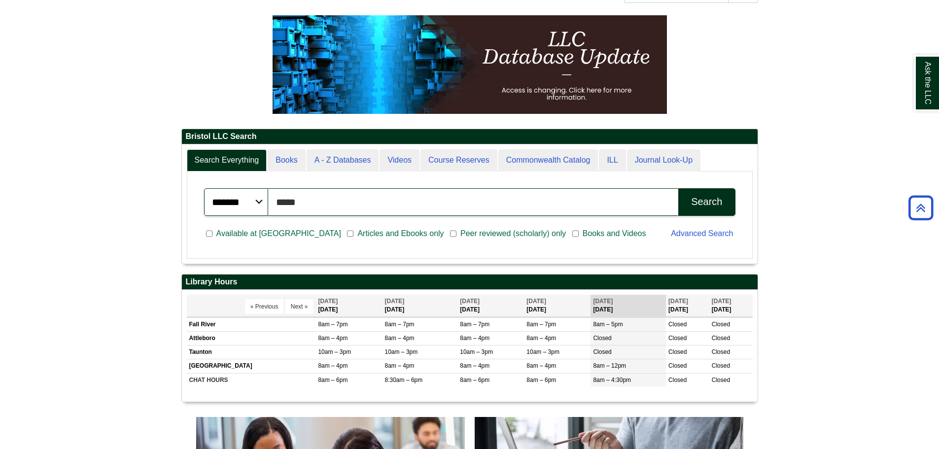 The width and height of the screenshot is (939, 449). What do you see at coordinates (608, 324) in the screenshot?
I see `span: 8am – 5pm` at bounding box center [608, 324].